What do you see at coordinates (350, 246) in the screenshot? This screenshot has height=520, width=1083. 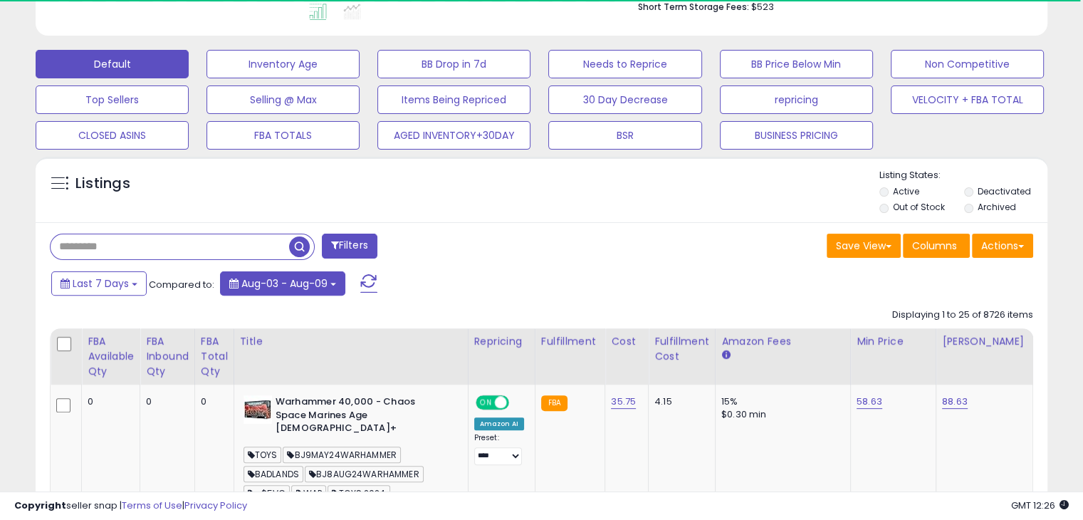 I see `button: Filters` at bounding box center [350, 246].